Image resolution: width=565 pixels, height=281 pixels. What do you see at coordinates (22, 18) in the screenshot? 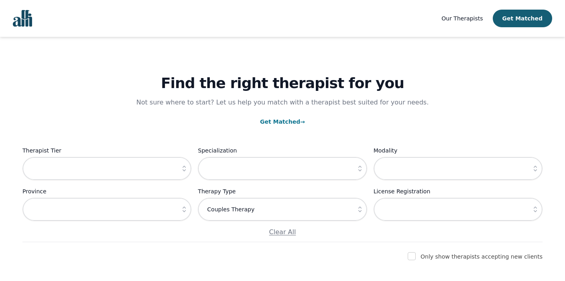
I see `img: alli logo` at bounding box center [22, 18].